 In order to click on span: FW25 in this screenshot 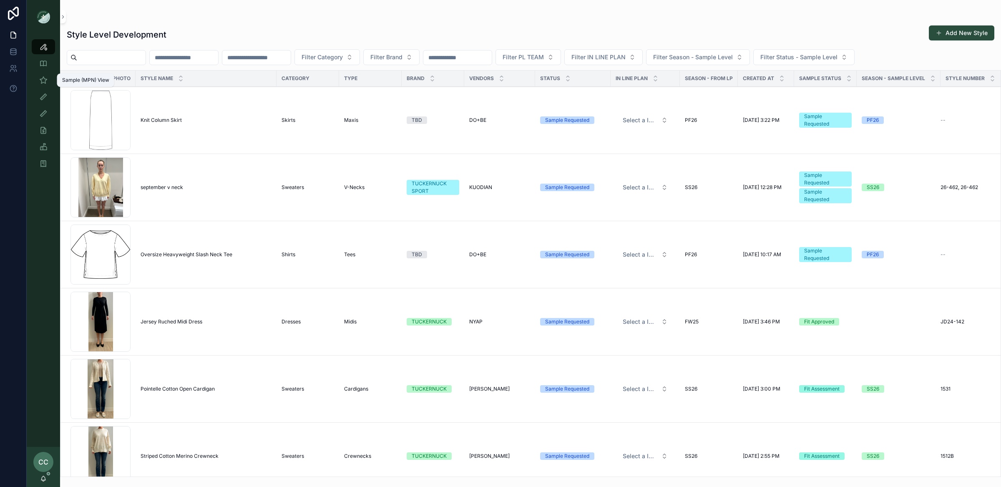, I will do `click(691, 321)`.